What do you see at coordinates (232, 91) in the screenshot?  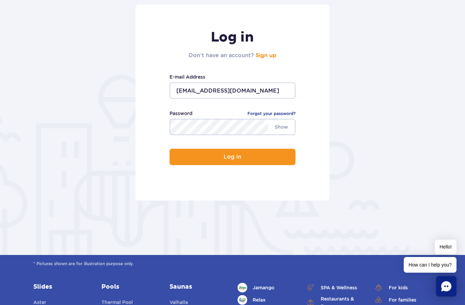 I see `input: Type your e-mail address` at bounding box center [232, 91].